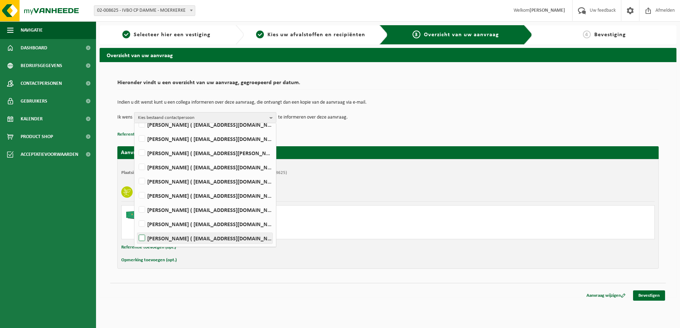 This screenshot has height=328, width=680. Describe the element at coordinates (172, 35) in the screenshot. I see `span: Selecteer hier een vestiging` at that location.